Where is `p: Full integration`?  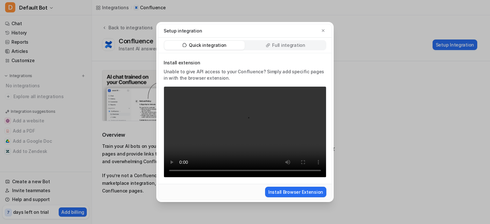 p: Full integration is located at coordinates (289, 45).